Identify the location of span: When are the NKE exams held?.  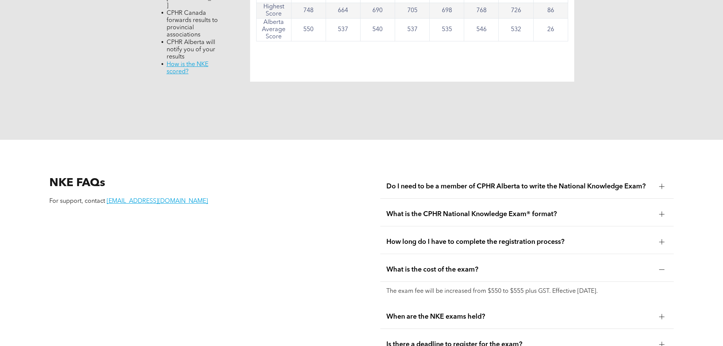
(520, 317).